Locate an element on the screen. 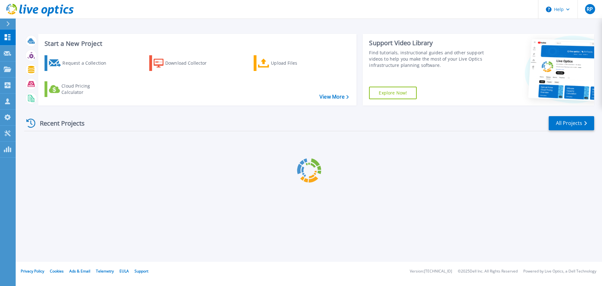 This screenshot has width=602, height=286. a: EULA is located at coordinates (124, 270).